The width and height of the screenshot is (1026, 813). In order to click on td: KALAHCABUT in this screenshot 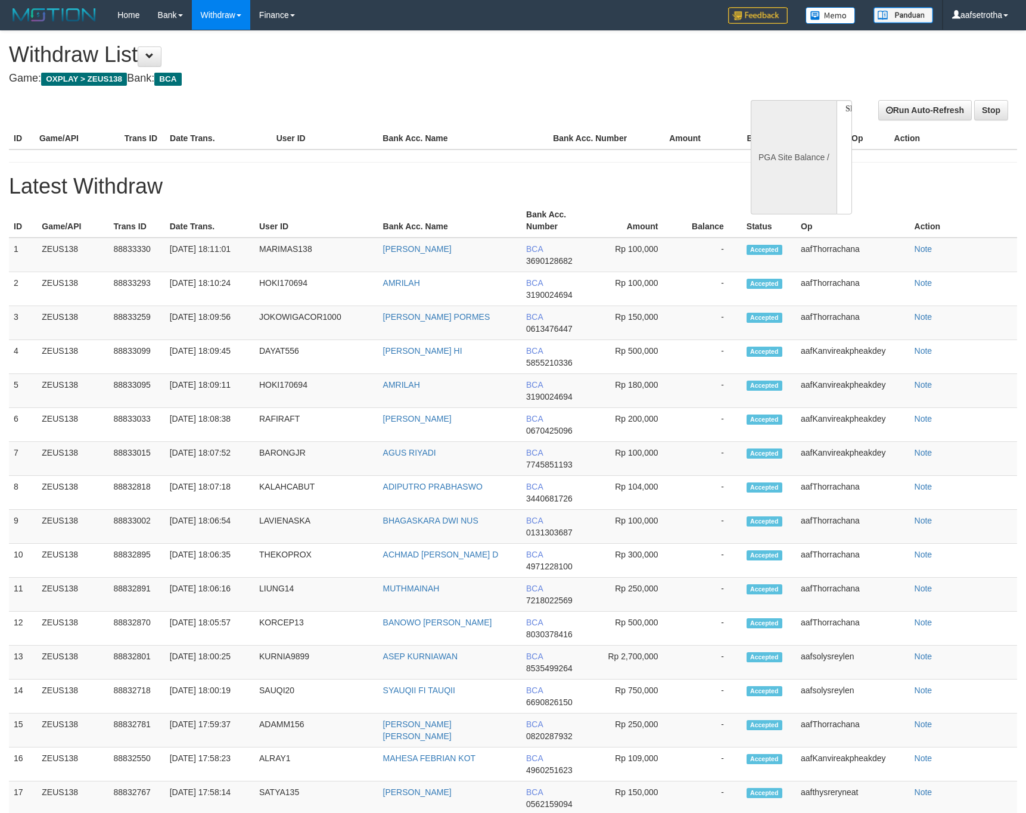, I will do `click(316, 493)`.